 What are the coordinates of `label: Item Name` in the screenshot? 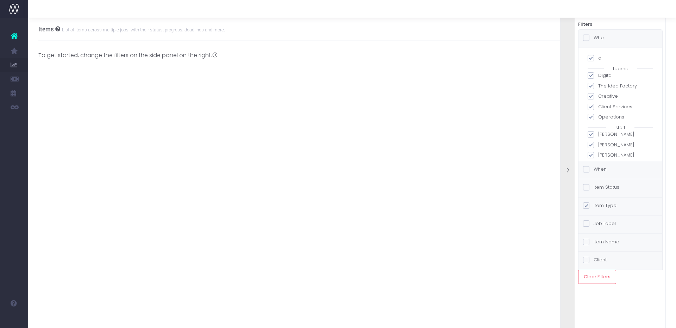 It's located at (601, 242).